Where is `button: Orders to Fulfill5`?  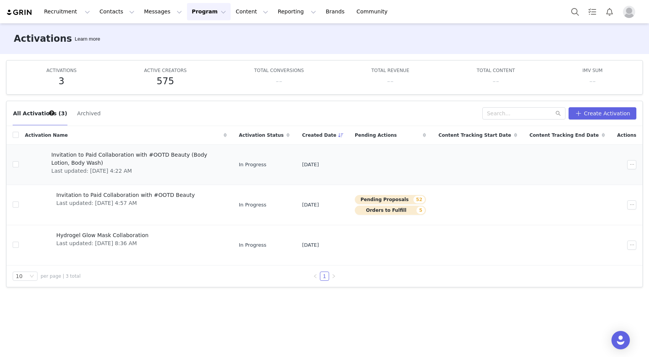 button: Orders to Fulfill5 is located at coordinates (390, 210).